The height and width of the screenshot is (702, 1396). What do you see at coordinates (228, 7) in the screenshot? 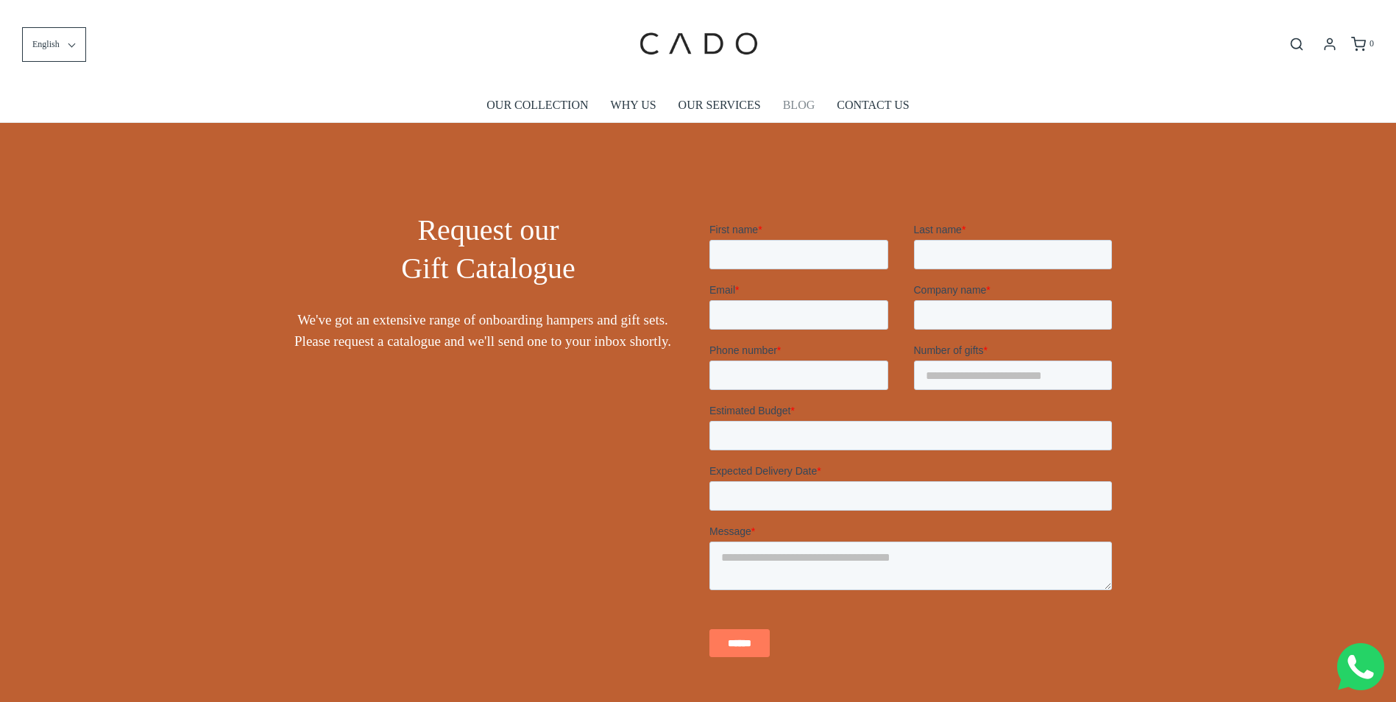
I see `span: Last name` at bounding box center [228, 7].